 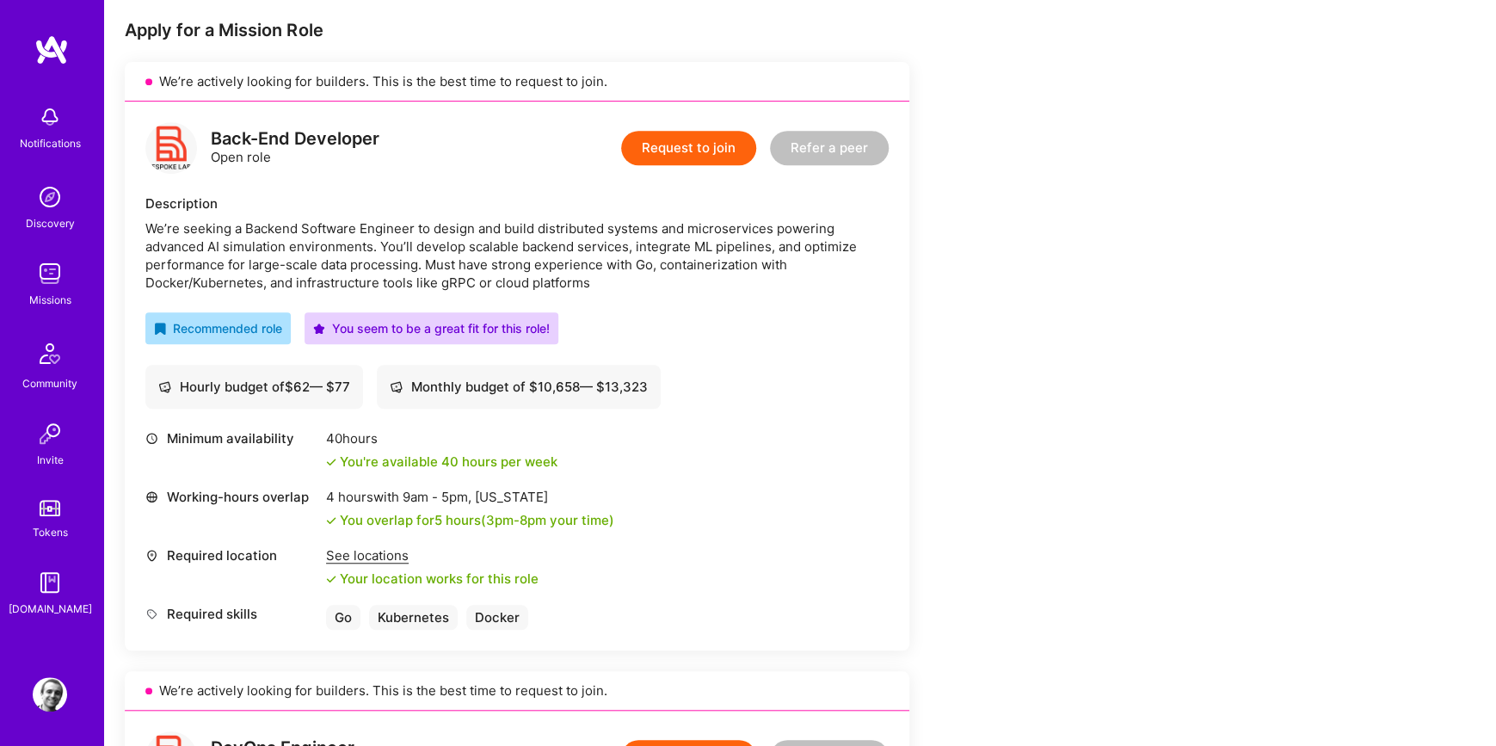 What do you see at coordinates (516, 520) in the screenshot?
I see `span: 3pm - 8pm` at bounding box center [516, 520].